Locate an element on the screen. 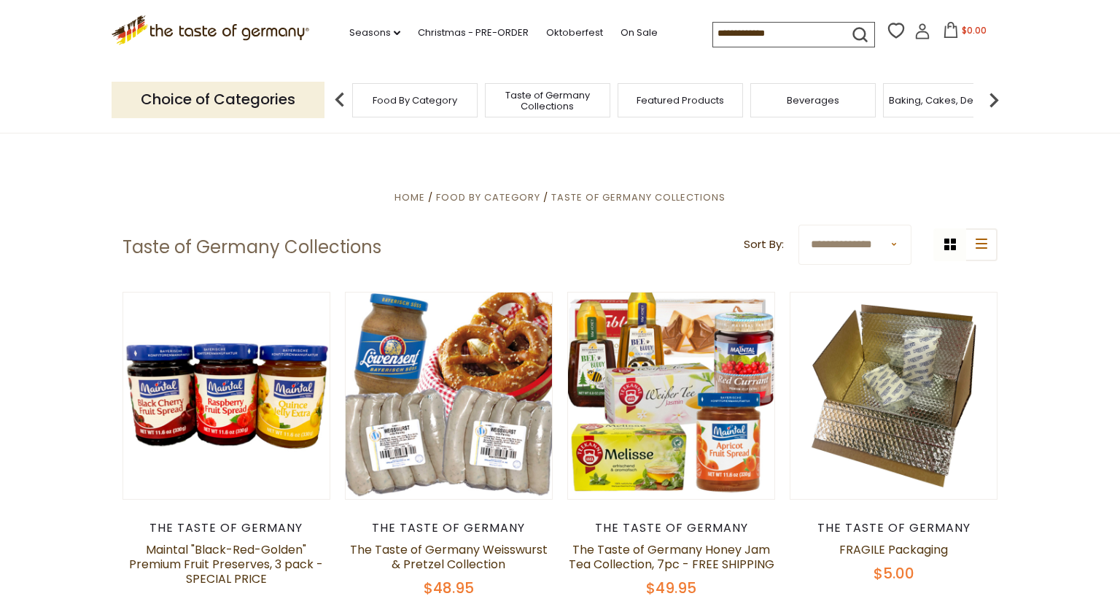 This screenshot has height=596, width=1120. a: Baking, Cakes, Desserts is located at coordinates (945, 100).